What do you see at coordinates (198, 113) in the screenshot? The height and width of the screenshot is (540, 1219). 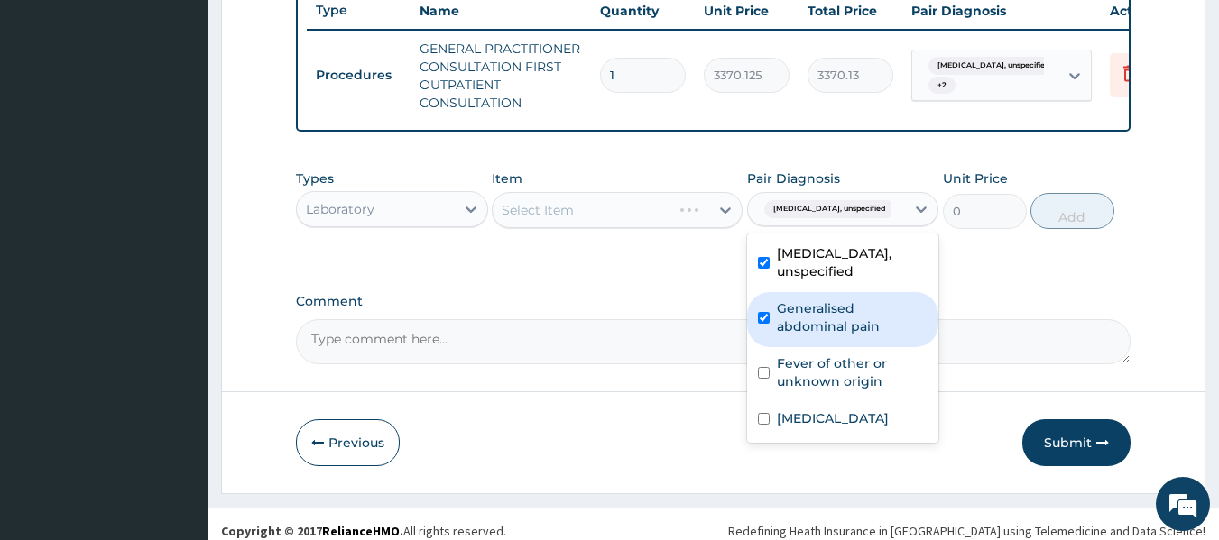 I see `div: Chat with us now` at bounding box center [198, 113].